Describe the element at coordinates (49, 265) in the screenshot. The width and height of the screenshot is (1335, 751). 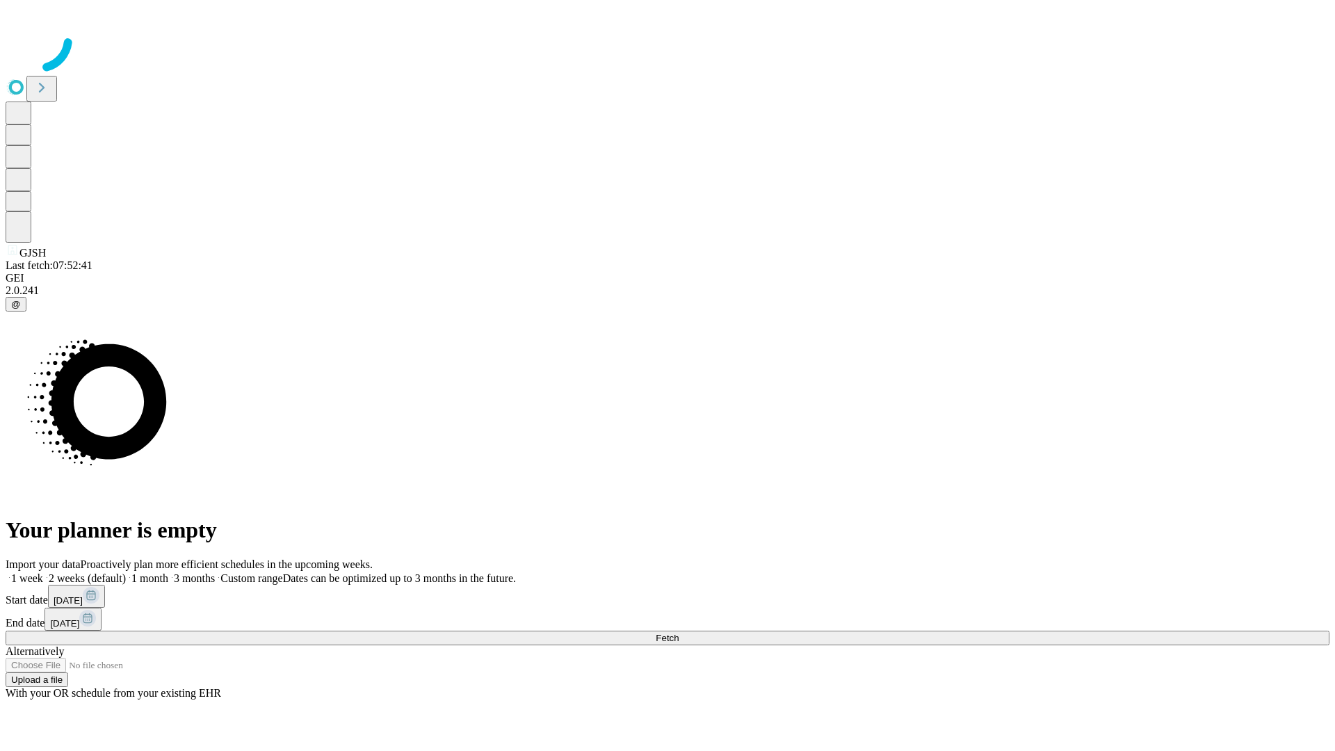
I see `span: Last fetch: 07:52:41` at that location.